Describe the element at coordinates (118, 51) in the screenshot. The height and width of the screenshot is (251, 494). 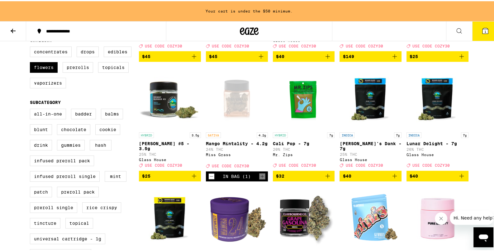
I see `label: Edibles` at that location.